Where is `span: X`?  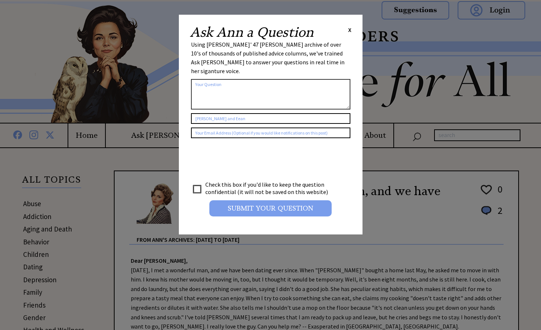
span: X is located at coordinates (349, 30).